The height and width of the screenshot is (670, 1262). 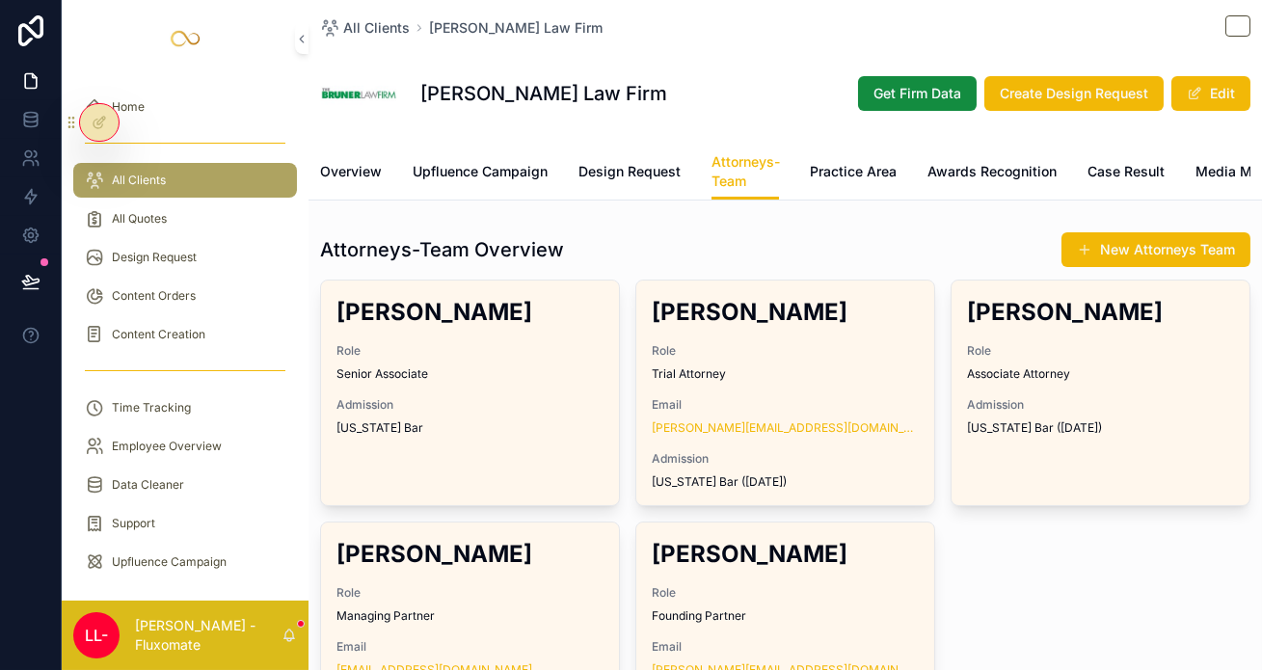 What do you see at coordinates (1074, 94) in the screenshot?
I see `span: Create Design Request` at bounding box center [1074, 94].